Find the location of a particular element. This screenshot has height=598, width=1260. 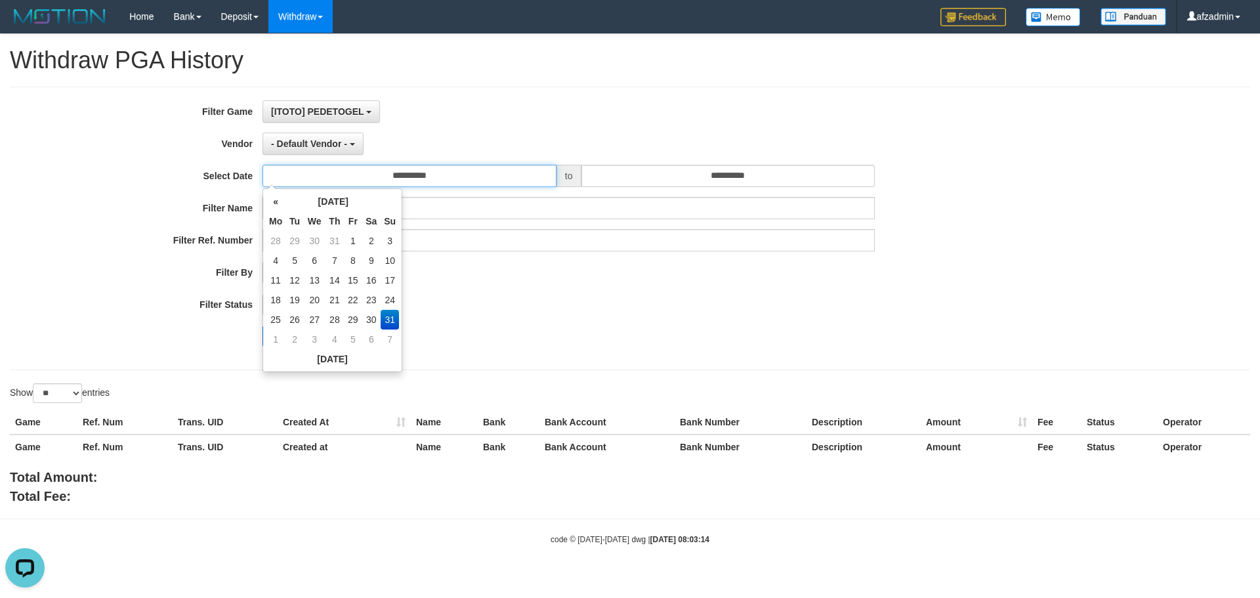

img: panduan.png is located at coordinates (1134, 16).